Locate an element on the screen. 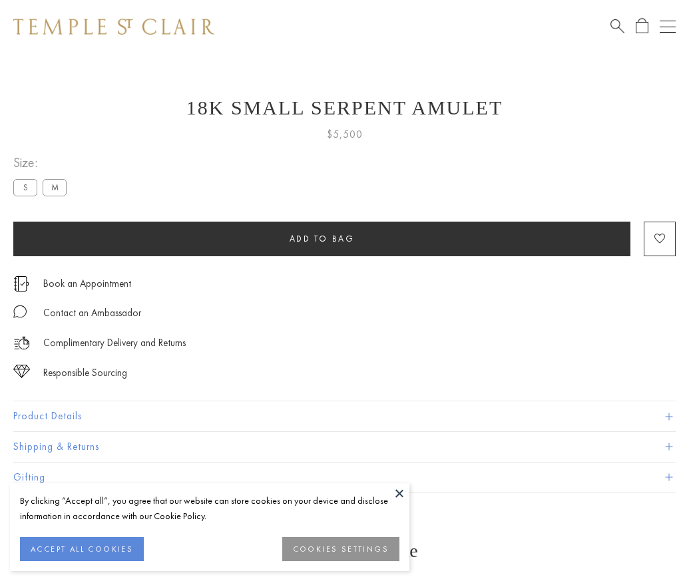  button: Open navigation is located at coordinates (667, 27).